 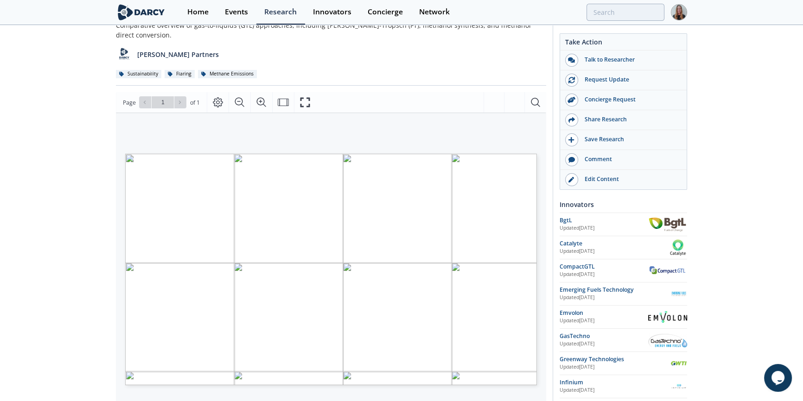 What do you see at coordinates (603, 336) in the screenshot?
I see `div: GasTechno` at bounding box center [603, 336].